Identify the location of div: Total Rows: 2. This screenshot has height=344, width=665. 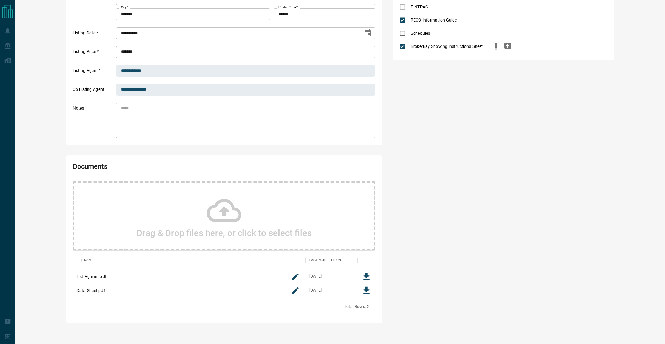
(357, 306).